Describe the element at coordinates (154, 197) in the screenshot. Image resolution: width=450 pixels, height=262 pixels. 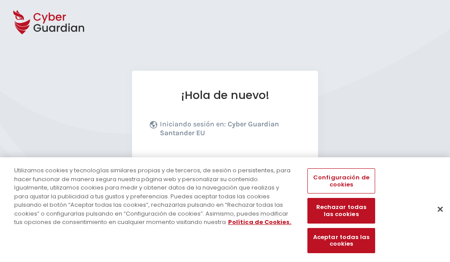
I see `div: Utilizamos cookies y tecnologías similares propias y de terceros, de sesión o persistentes, para ...` at that location.